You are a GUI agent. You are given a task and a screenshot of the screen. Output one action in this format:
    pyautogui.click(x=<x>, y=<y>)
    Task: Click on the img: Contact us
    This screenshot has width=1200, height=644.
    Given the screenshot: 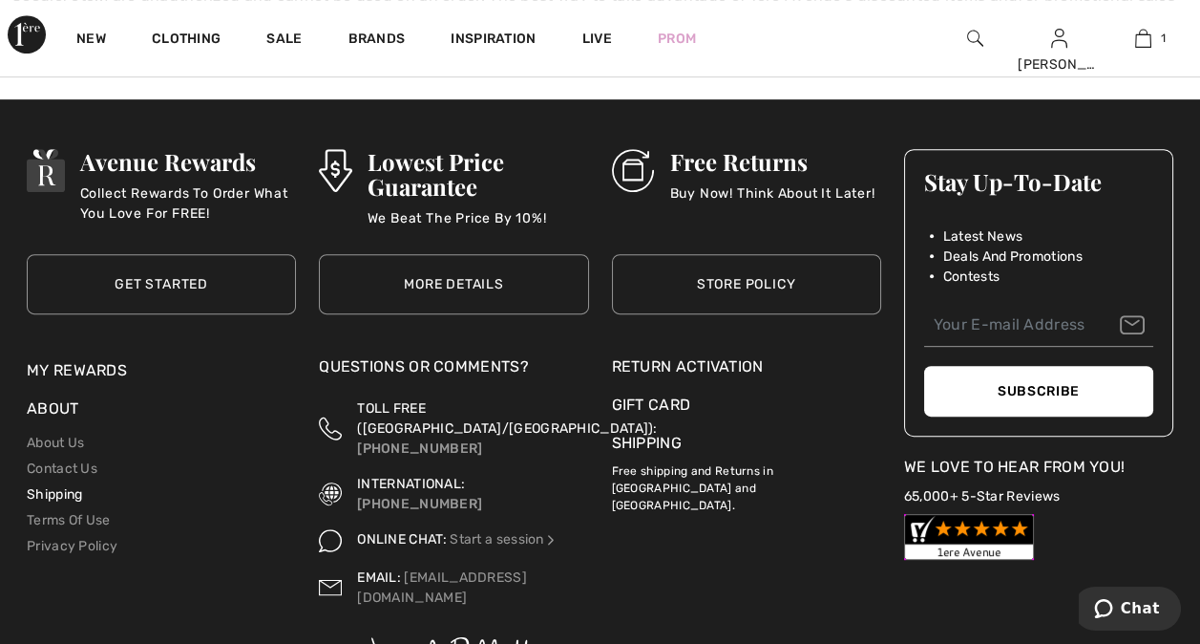 What is the action you would take?
    pyautogui.click(x=330, y=587)
    